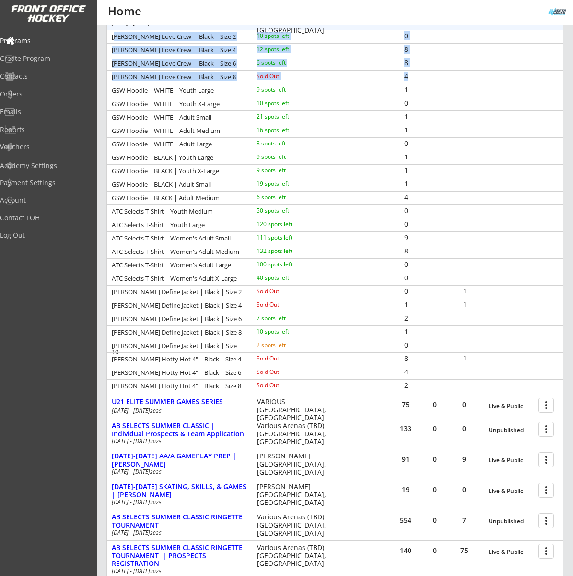  Describe the element at coordinates (178, 211) in the screenshot. I see `div: ATC Selects T-Shirt | Youth Medium` at that location.